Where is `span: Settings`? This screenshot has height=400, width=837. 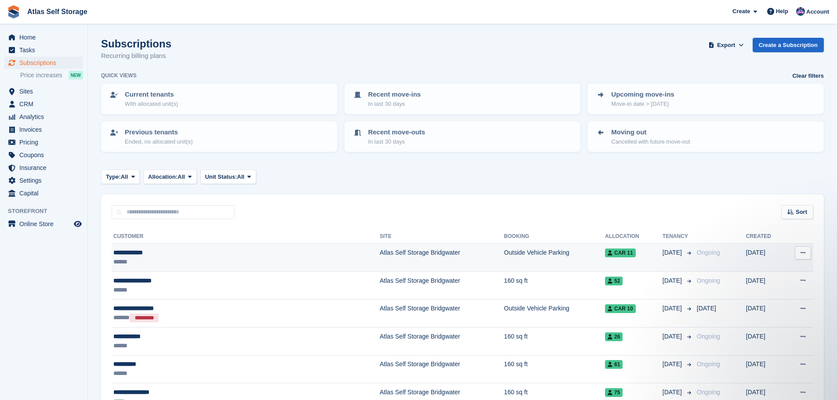
span: Settings is located at coordinates (46, 181).